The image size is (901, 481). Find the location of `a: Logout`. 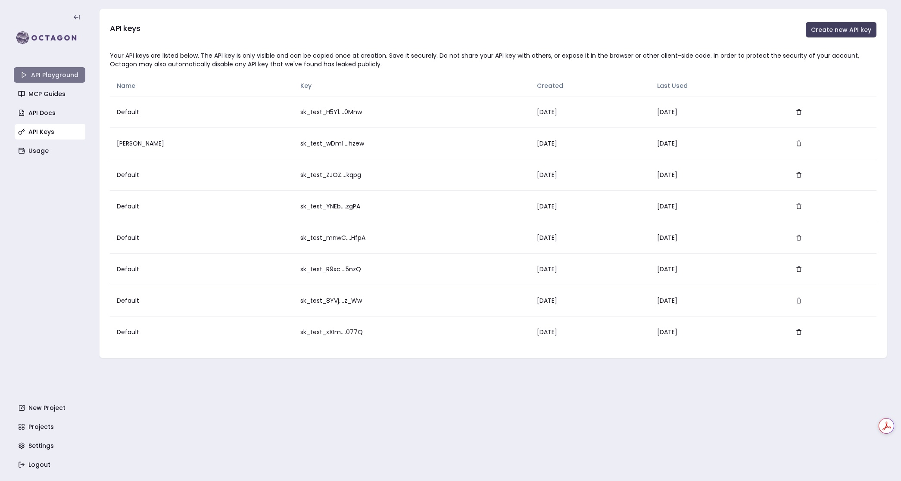

a: Logout is located at coordinates (50, 465).